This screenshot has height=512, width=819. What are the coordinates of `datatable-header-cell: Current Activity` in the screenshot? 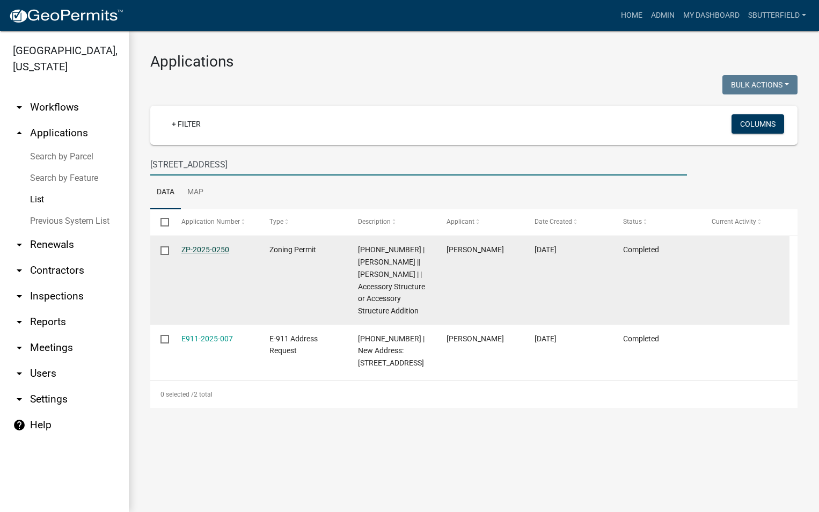 It's located at (745, 222).